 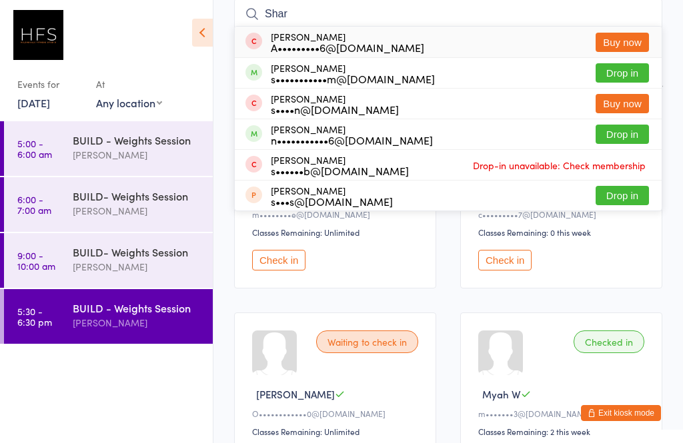 I want to click on span: Myah W, so click(x=501, y=394).